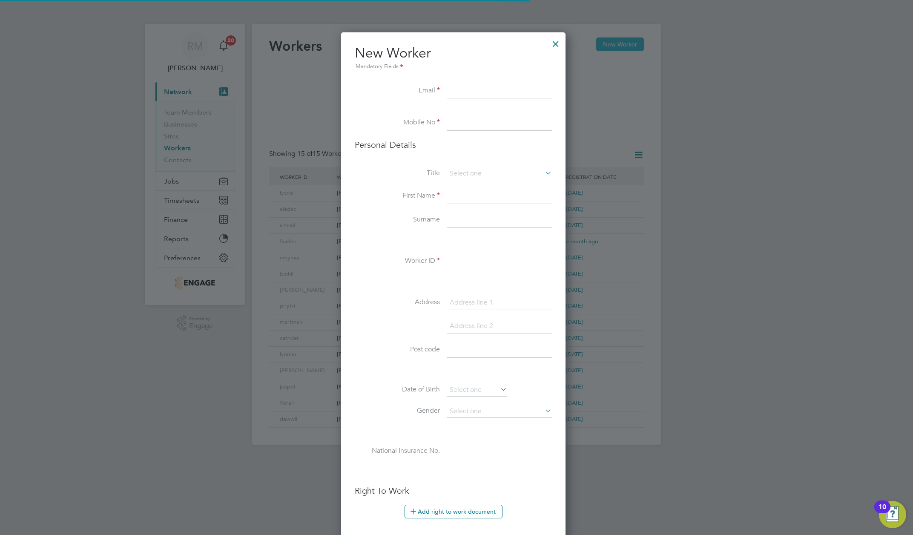  Describe the element at coordinates (398, 219) in the screenshot. I see `label: Surname` at that location.